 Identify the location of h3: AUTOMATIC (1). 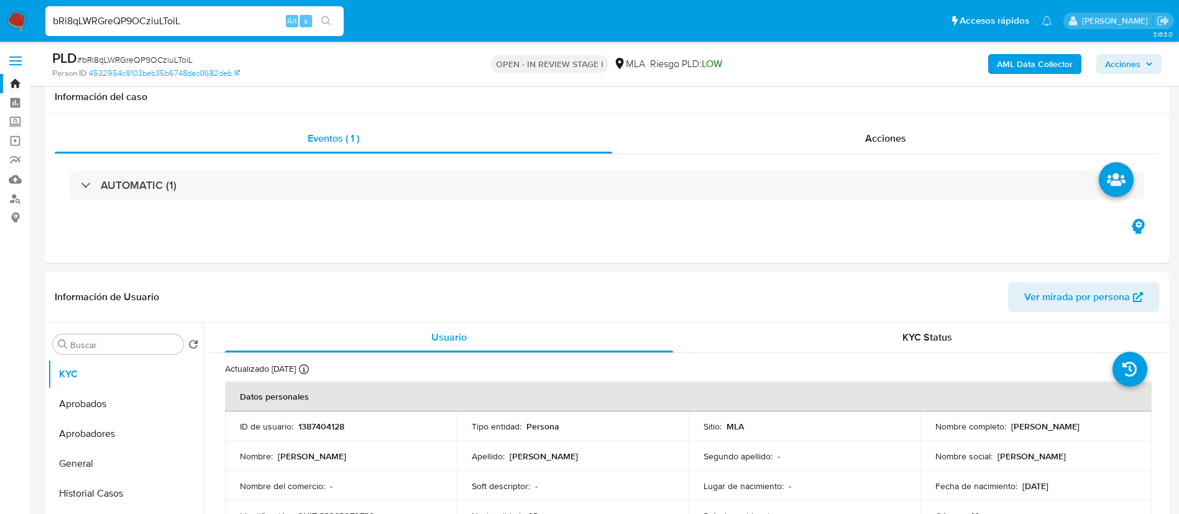
(139, 185).